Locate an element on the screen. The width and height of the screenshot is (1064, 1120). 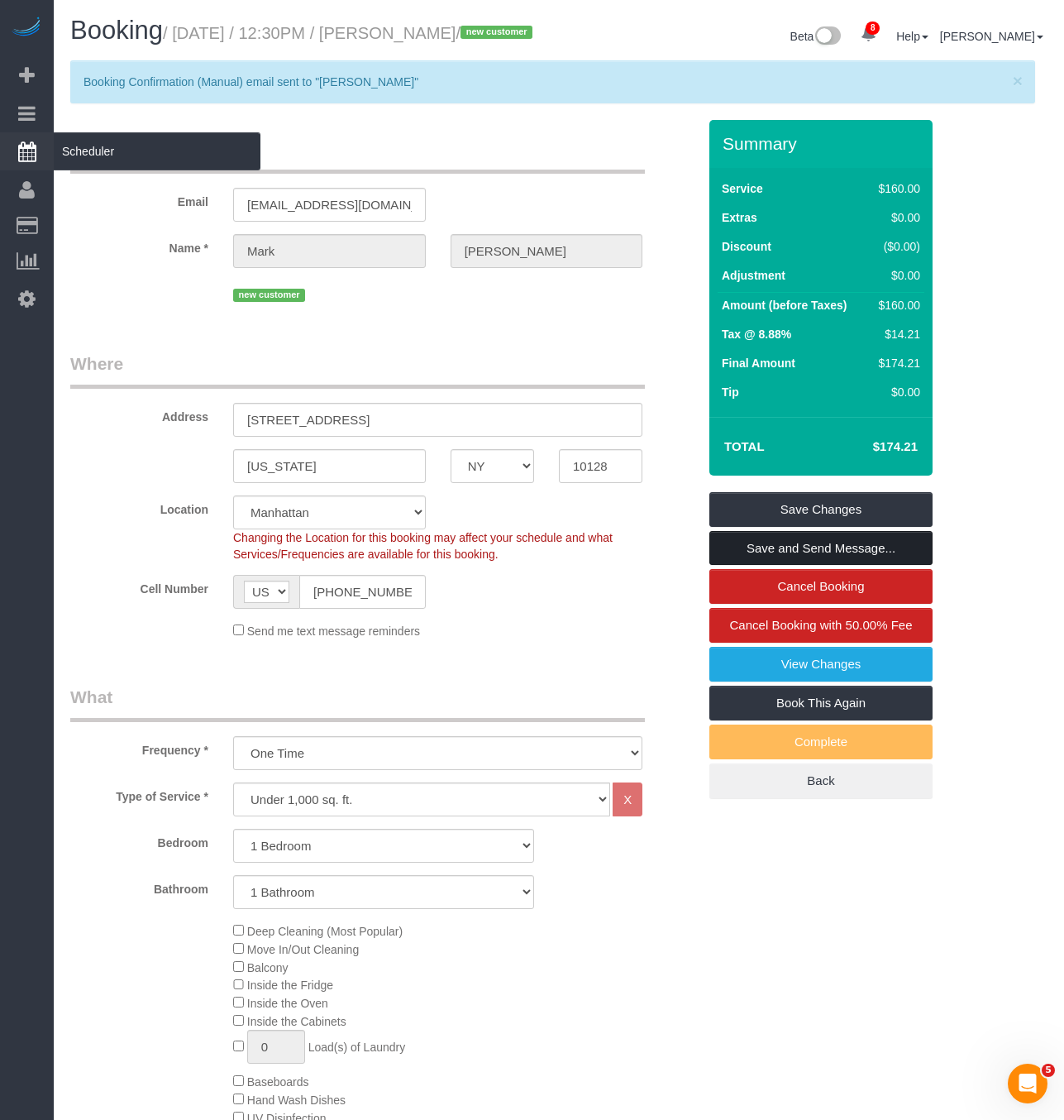
input: City is located at coordinates (329, 466).